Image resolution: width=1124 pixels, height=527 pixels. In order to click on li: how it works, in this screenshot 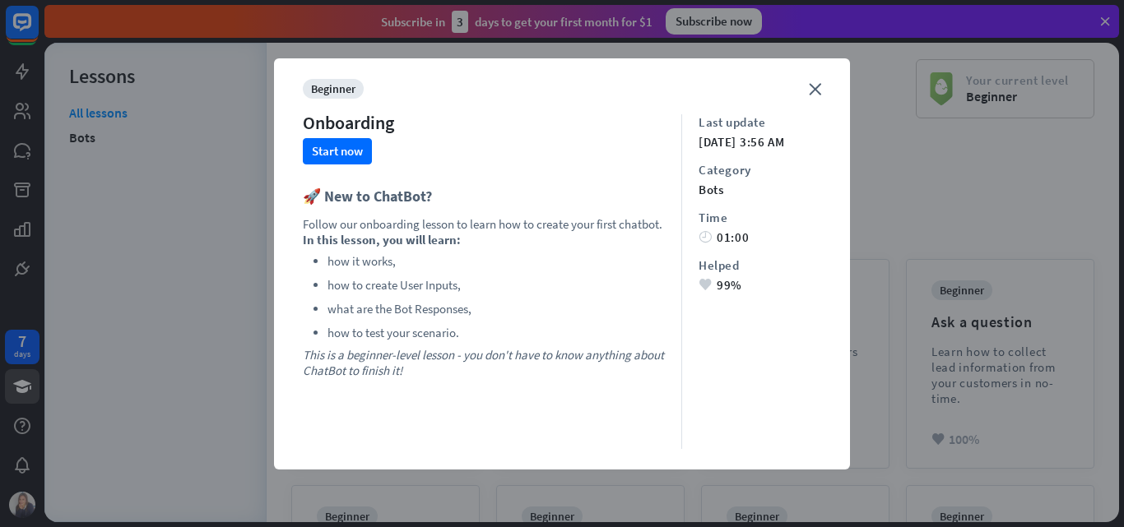, I will do `click(496, 262)`.